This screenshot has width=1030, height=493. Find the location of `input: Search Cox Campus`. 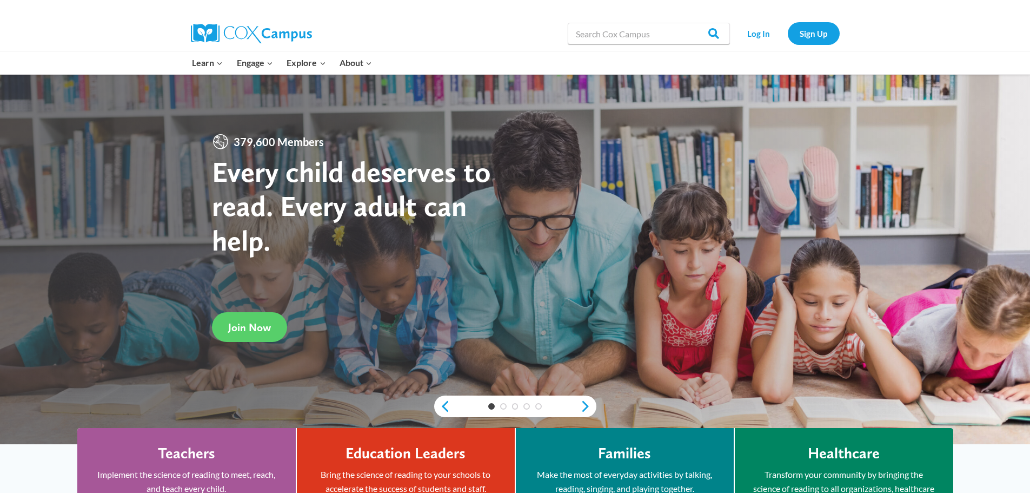

input: Search Cox Campus is located at coordinates (649, 34).